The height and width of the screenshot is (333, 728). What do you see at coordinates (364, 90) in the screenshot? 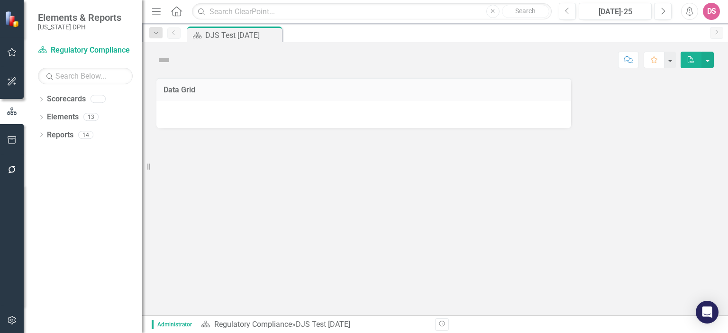
I see `h3: Data Grid` at bounding box center [364, 90].